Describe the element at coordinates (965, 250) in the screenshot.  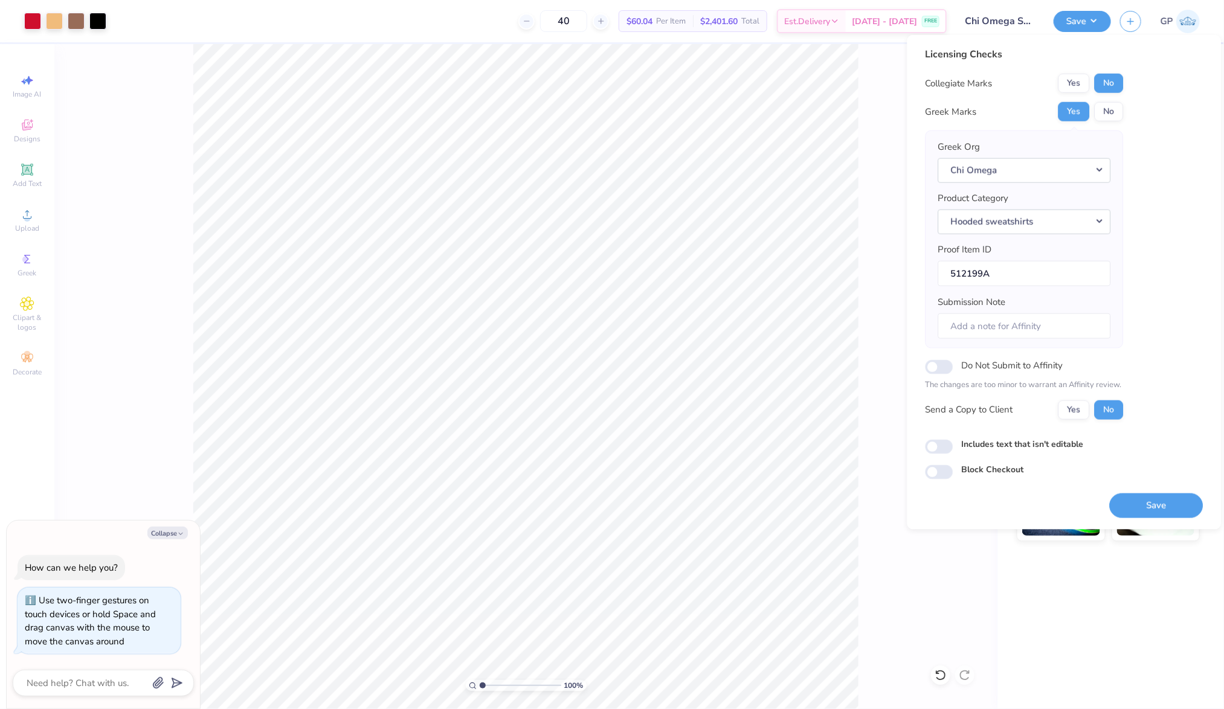
I see `label: Proof Item ID` at that location.